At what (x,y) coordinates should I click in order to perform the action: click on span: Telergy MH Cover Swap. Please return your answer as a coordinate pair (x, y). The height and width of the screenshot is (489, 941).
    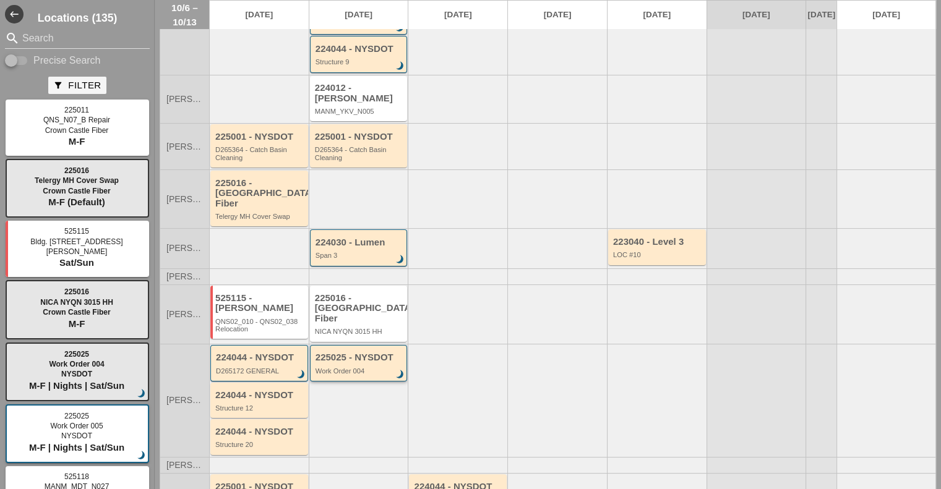
    Looking at the image, I should click on (77, 181).